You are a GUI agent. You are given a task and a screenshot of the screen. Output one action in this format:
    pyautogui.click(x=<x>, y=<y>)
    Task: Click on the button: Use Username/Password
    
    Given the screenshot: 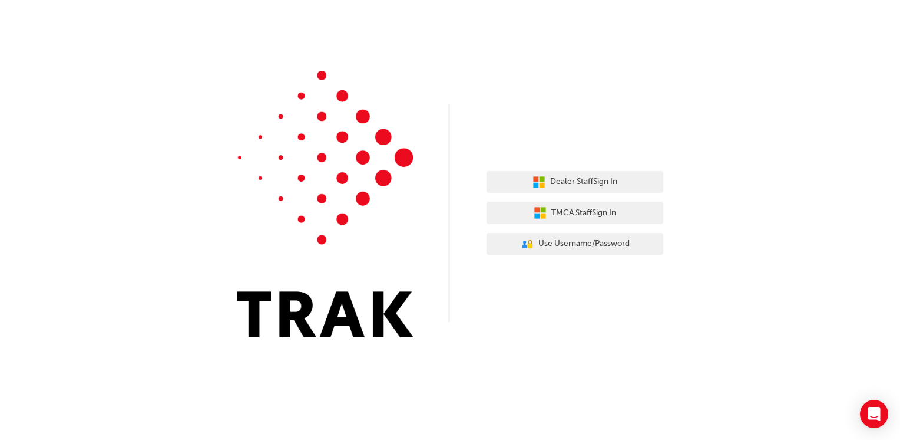 What is the action you would take?
    pyautogui.click(x=575, y=244)
    